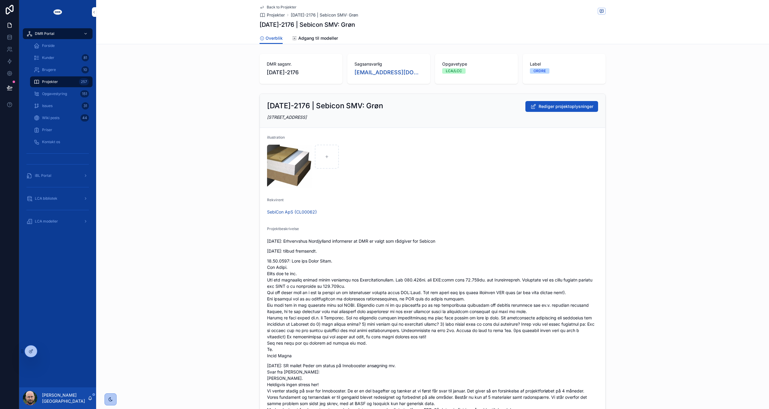 The width and height of the screenshot is (769, 409). What do you see at coordinates (84, 82) in the screenshot?
I see `div: 257` at bounding box center [84, 82].